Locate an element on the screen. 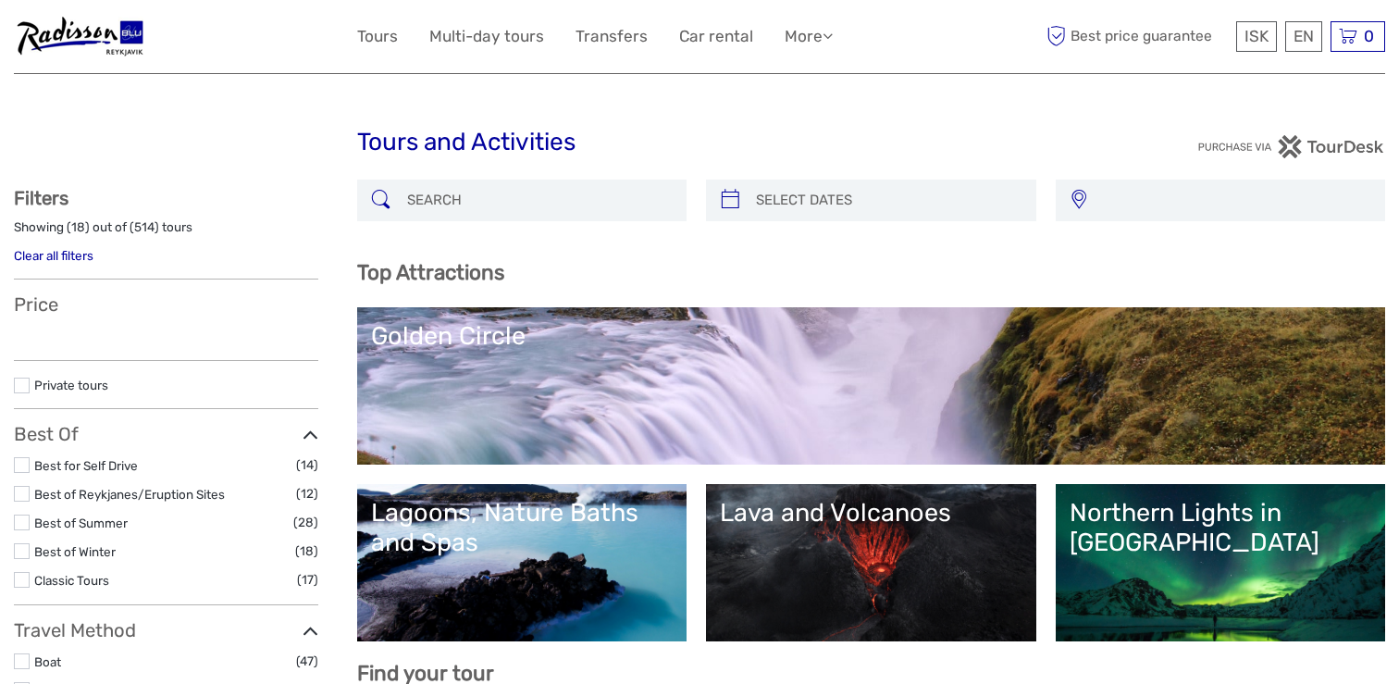  h3: Travel Method is located at coordinates (166, 630).